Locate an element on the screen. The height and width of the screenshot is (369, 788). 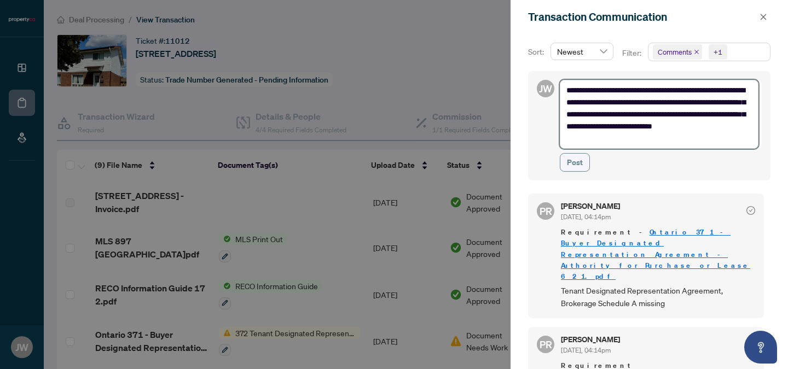
button: Post is located at coordinates (575, 163).